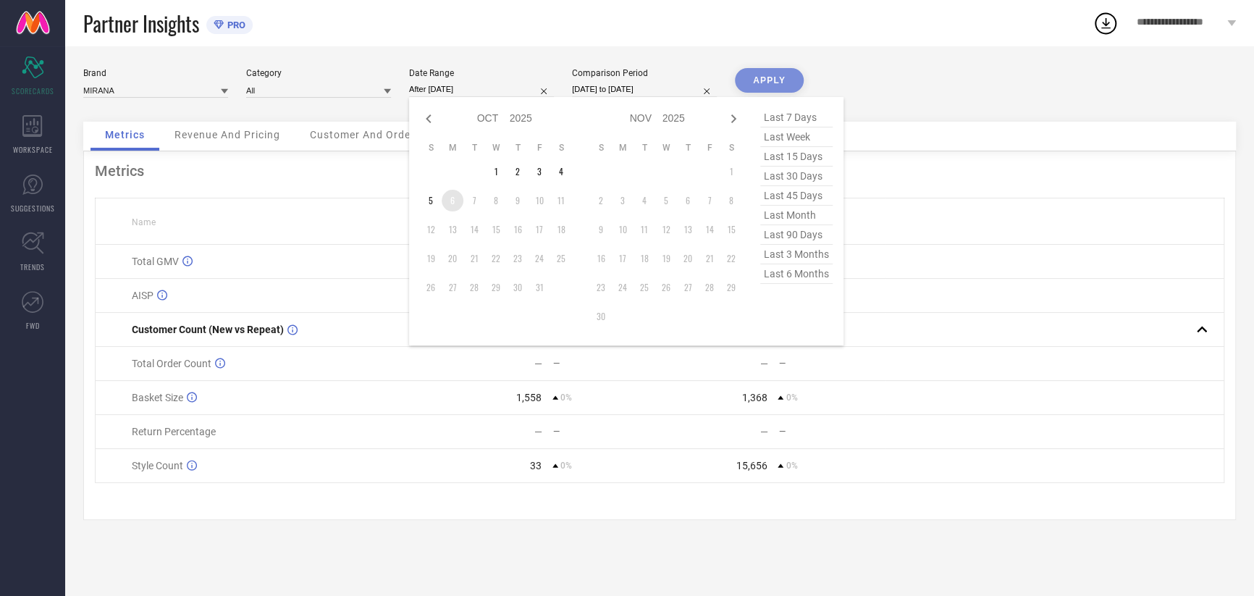 The width and height of the screenshot is (1254, 596). What do you see at coordinates (539, 148) in the screenshot?
I see `th: Friday` at bounding box center [539, 148].